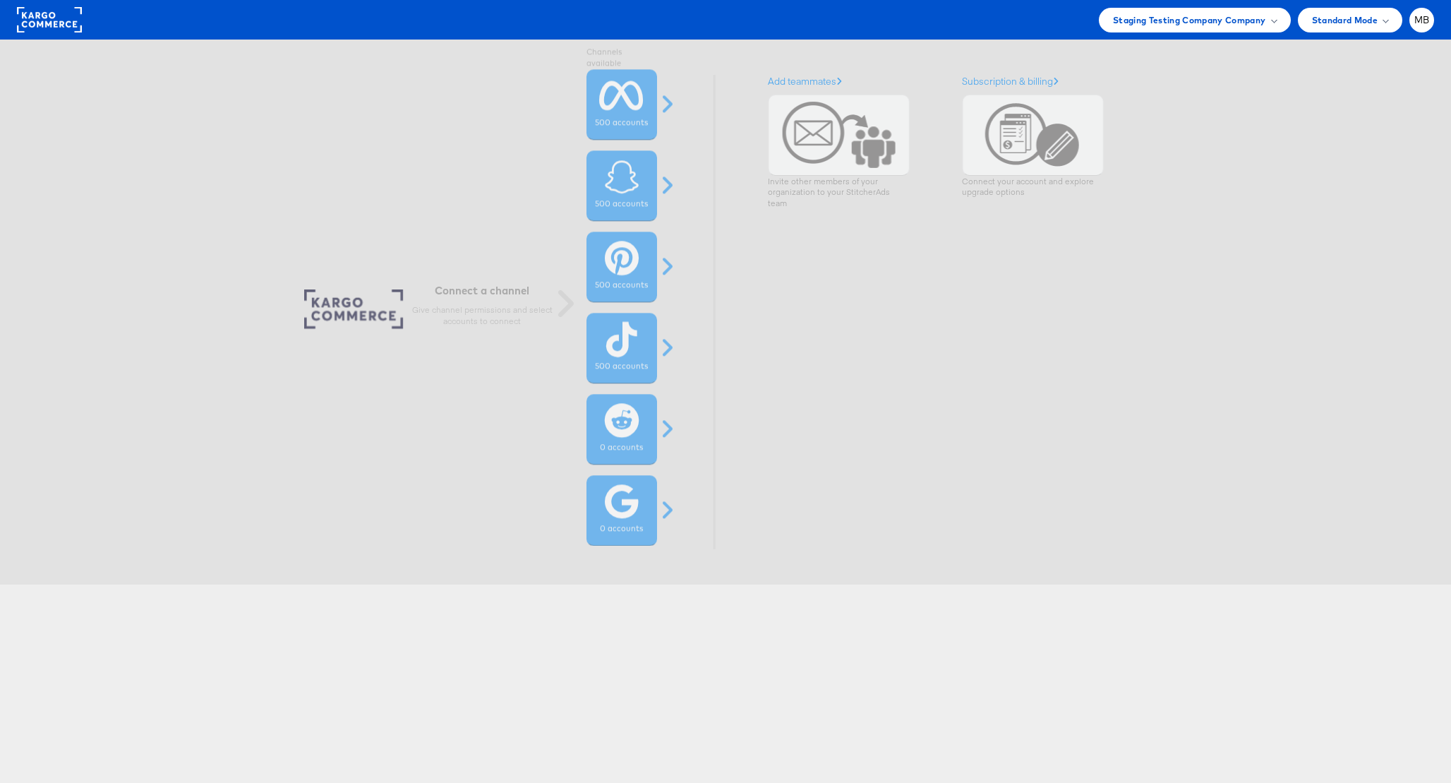 This screenshot has width=1451, height=783. Describe the element at coordinates (1030, 187) in the screenshot. I see `p: Connect your account and explore upgrade options` at that location.